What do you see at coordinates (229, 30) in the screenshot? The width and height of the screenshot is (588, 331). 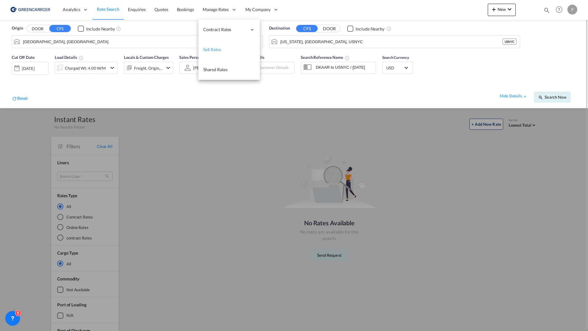 I see `div: Contract Rates` at bounding box center [229, 30].